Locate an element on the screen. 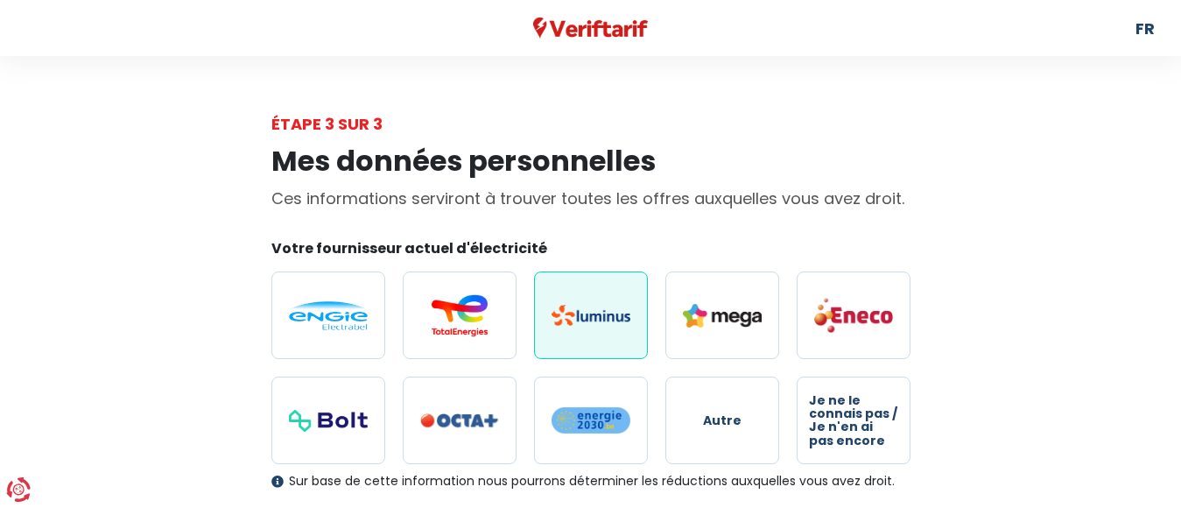 The height and width of the screenshot is (508, 1181). span: Autre is located at coordinates (722, 420).